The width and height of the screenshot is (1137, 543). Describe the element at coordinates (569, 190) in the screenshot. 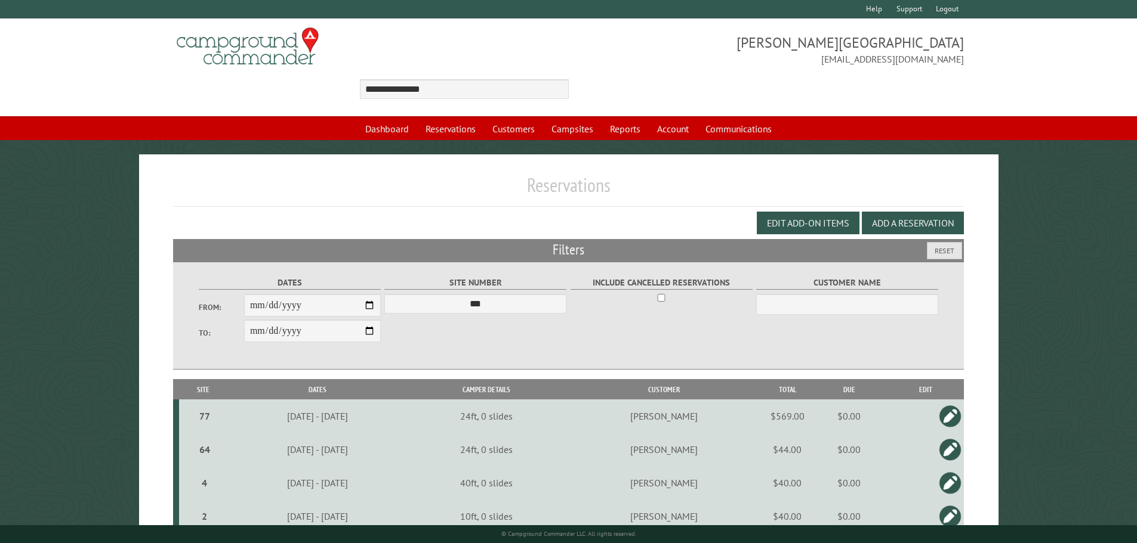

I see `h1: Reservations` at that location.